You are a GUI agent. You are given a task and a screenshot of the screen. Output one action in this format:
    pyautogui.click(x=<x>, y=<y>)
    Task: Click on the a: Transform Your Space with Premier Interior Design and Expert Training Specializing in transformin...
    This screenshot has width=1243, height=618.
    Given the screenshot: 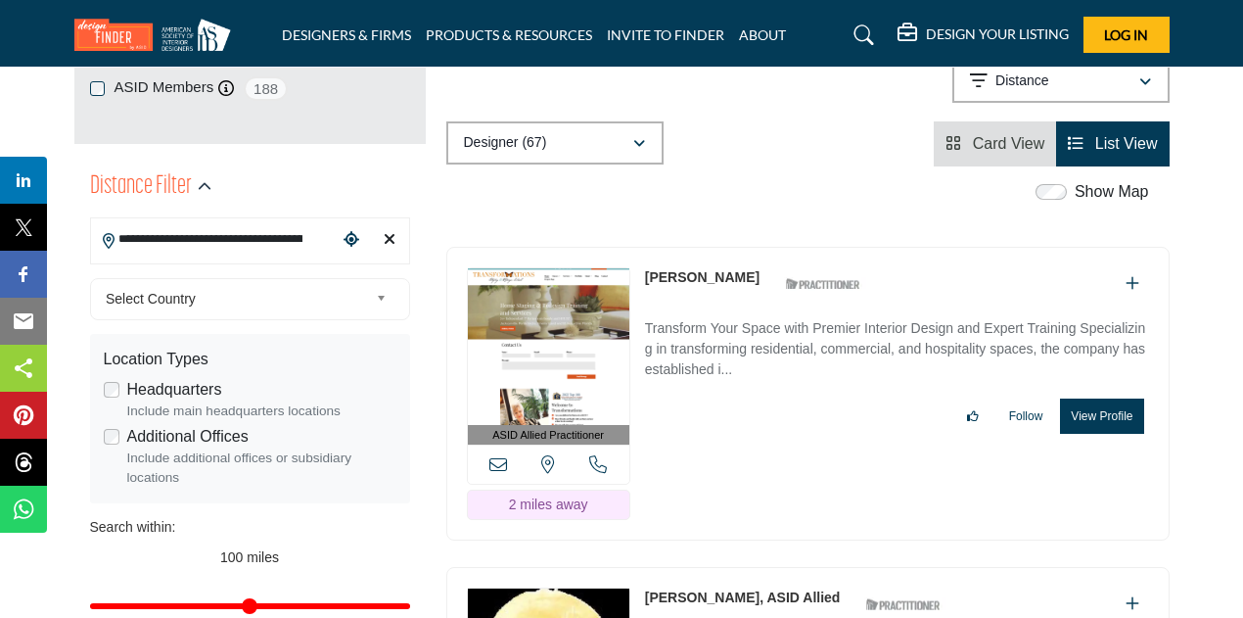 What is the action you would take?
    pyautogui.click(x=897, y=345)
    